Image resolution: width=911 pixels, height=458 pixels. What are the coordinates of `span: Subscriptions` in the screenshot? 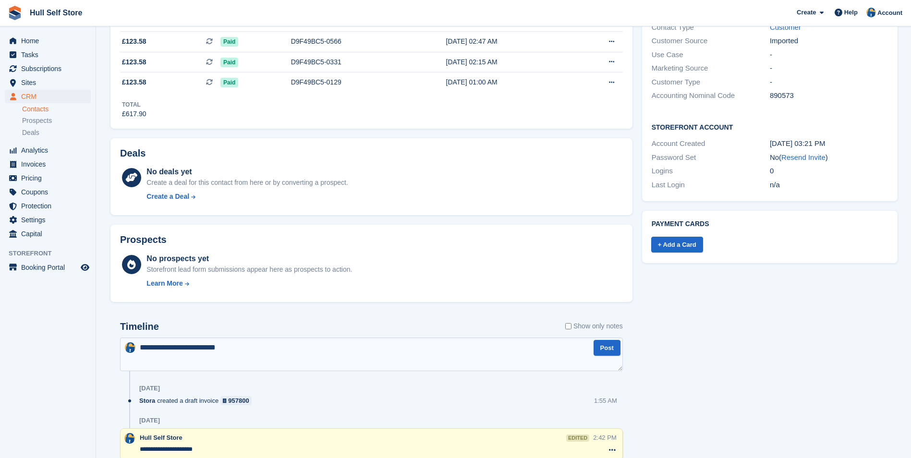 It's located at (50, 69).